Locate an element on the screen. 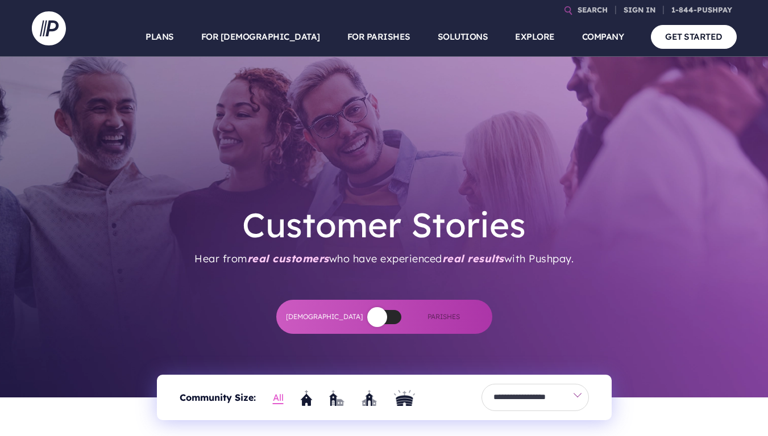  img: Large is located at coordinates (369, 398).